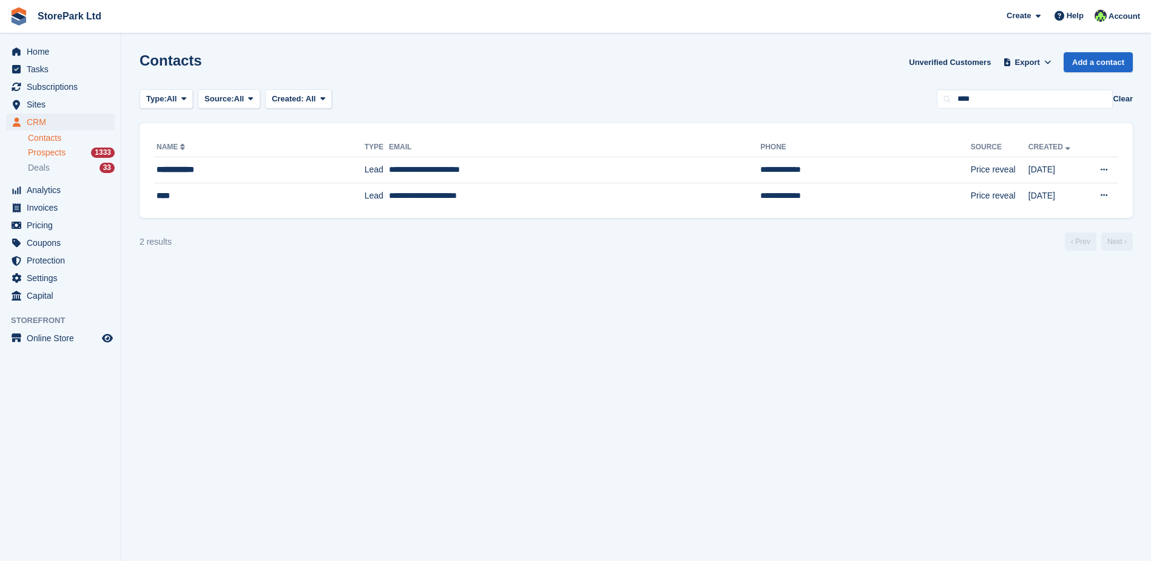  What do you see at coordinates (63, 225) in the screenshot?
I see `span: Pricing` at bounding box center [63, 225].